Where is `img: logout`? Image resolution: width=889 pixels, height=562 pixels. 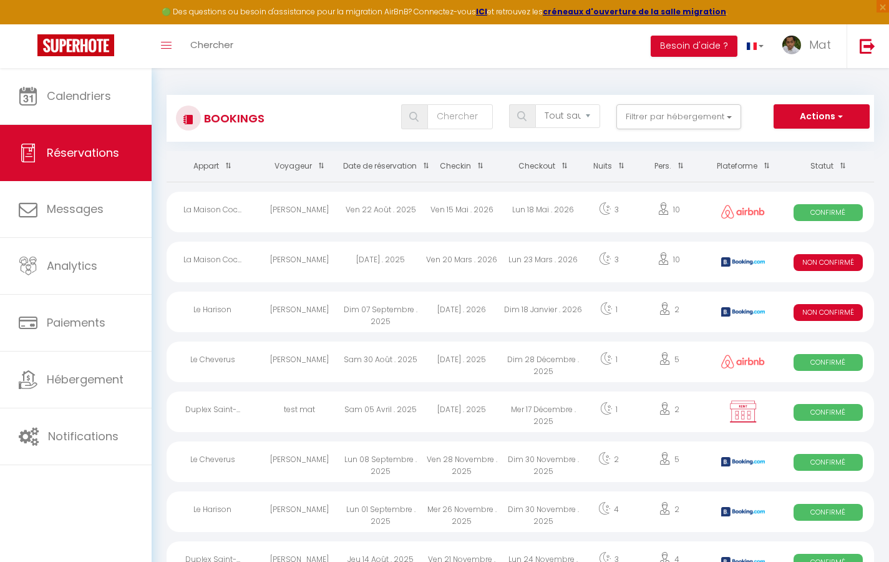 img: logout is located at coordinates (867, 46).